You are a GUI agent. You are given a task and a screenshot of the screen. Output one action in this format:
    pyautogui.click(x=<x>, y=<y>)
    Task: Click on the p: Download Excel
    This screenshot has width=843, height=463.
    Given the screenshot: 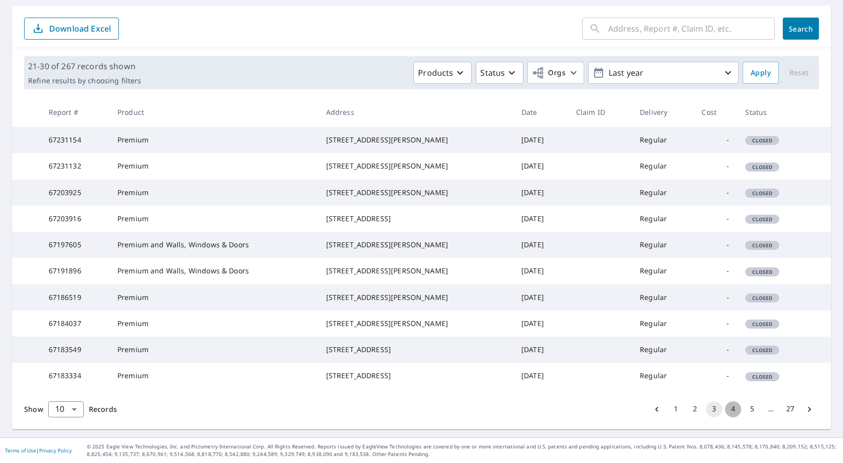 What is the action you would take?
    pyautogui.click(x=80, y=29)
    